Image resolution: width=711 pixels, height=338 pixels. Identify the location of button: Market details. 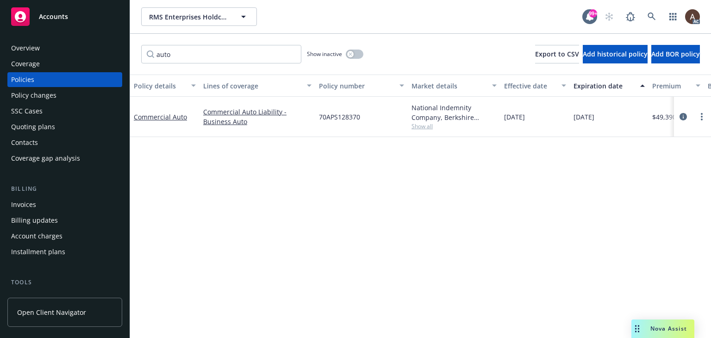
(454, 86).